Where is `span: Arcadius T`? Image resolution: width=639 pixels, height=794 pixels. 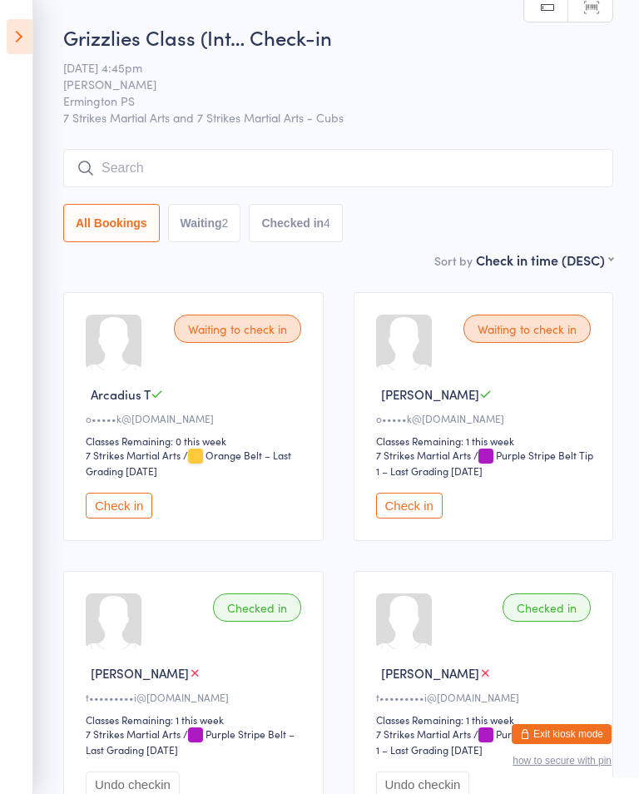 span: Arcadius T is located at coordinates (121, 394).